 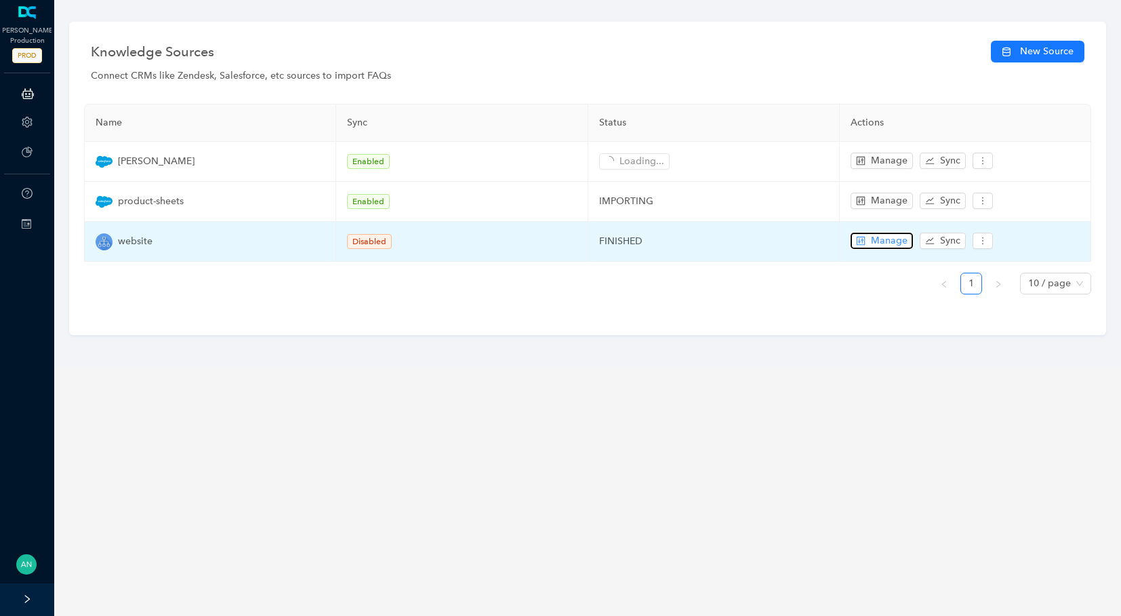 What do you see at coordinates (971, 283) in the screenshot?
I see `a: 1` at bounding box center [971, 283].